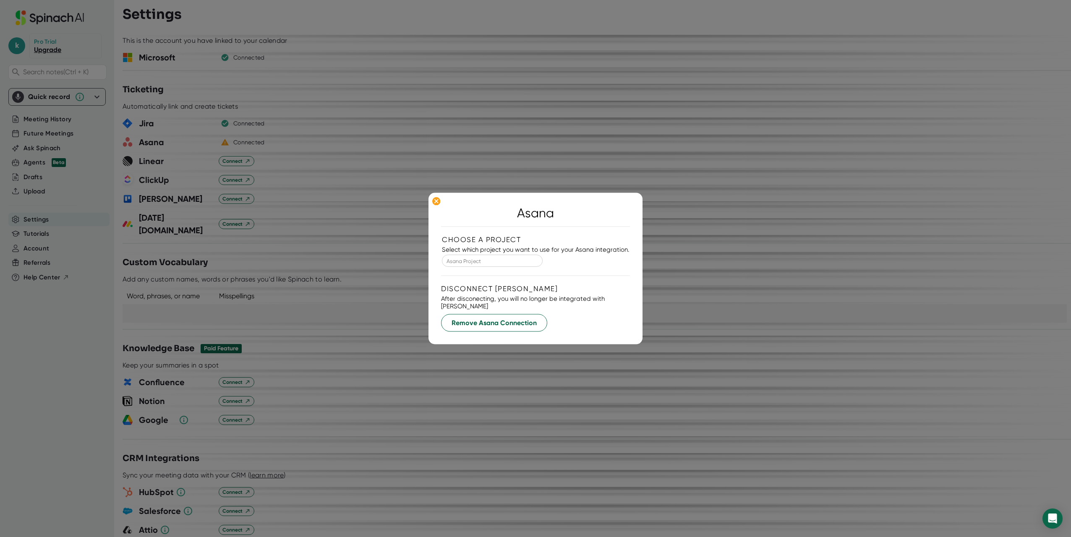 This screenshot has height=537, width=1071. I want to click on span: Remove Asana Connection, so click(494, 323).